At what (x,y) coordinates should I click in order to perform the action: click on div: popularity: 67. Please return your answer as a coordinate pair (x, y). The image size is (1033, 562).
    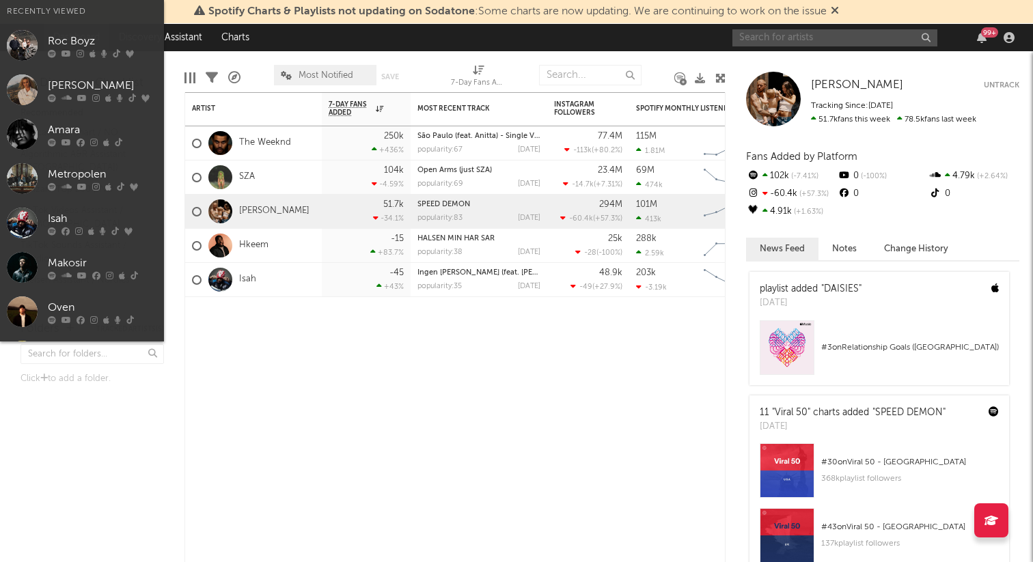
    Looking at the image, I should click on (440, 150).